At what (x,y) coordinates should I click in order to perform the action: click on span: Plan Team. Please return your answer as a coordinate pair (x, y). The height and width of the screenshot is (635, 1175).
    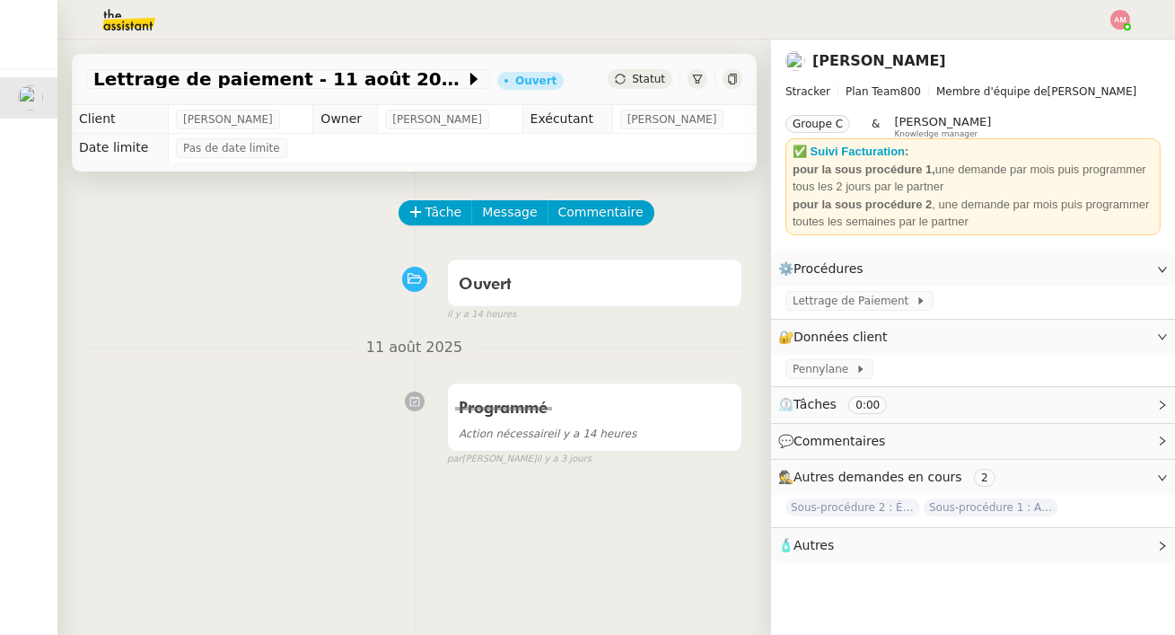
    Looking at the image, I should click on (872, 92).